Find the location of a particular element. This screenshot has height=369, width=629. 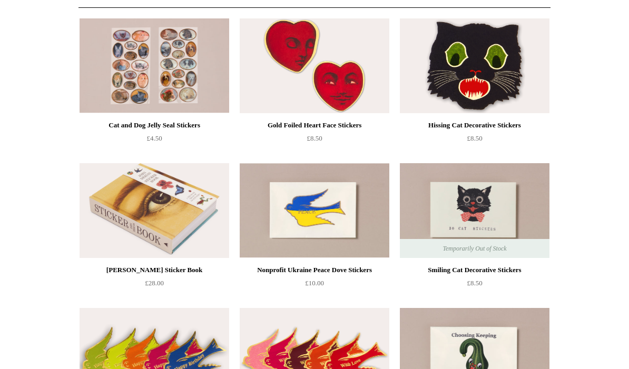

span: £4.50 is located at coordinates (154, 138).